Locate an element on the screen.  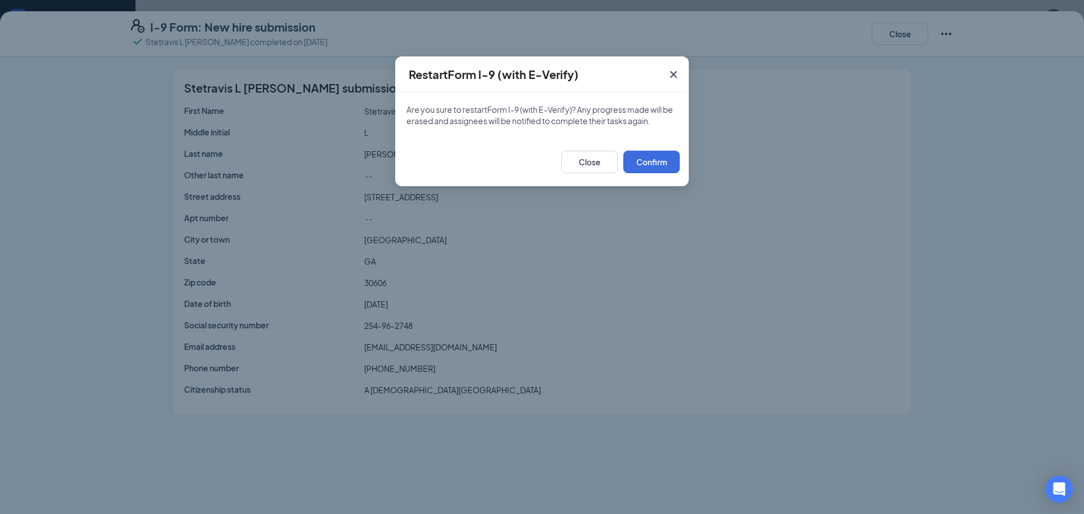
div: Open Intercom Messenger is located at coordinates (1059, 490).